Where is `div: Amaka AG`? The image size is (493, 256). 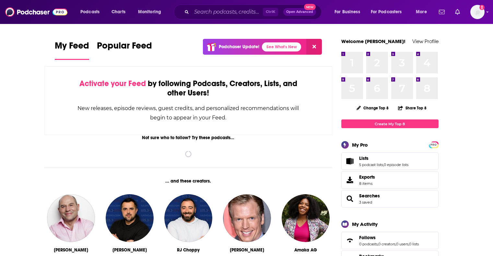
div: Amaka AG is located at coordinates (305, 250).